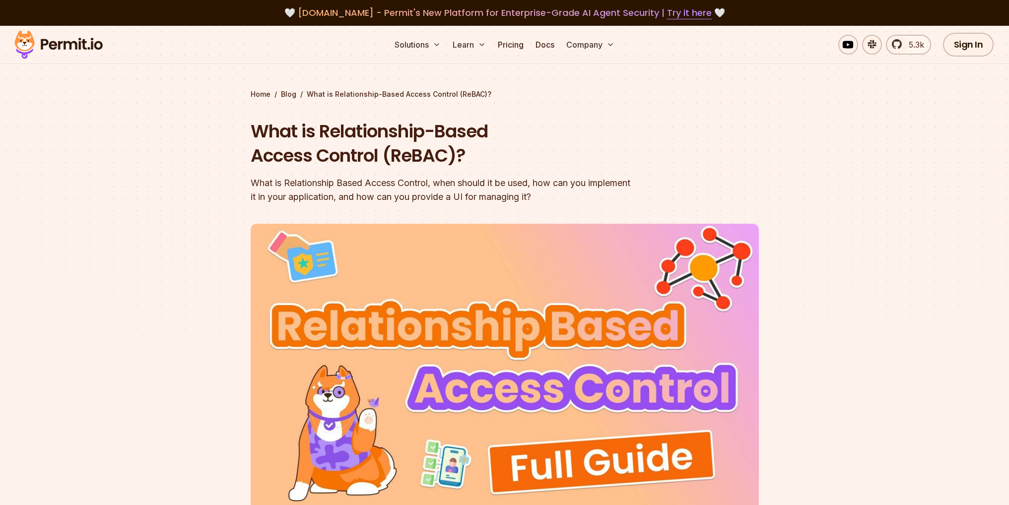 The image size is (1009, 505). What do you see at coordinates (288, 94) in the screenshot?
I see `a: Blog` at bounding box center [288, 94].